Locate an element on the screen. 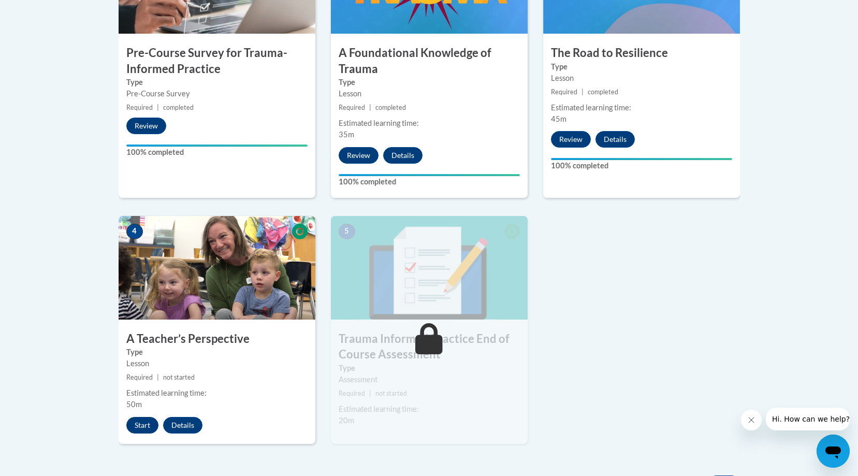 This screenshot has height=476, width=858. span: 50m is located at coordinates (134, 404).